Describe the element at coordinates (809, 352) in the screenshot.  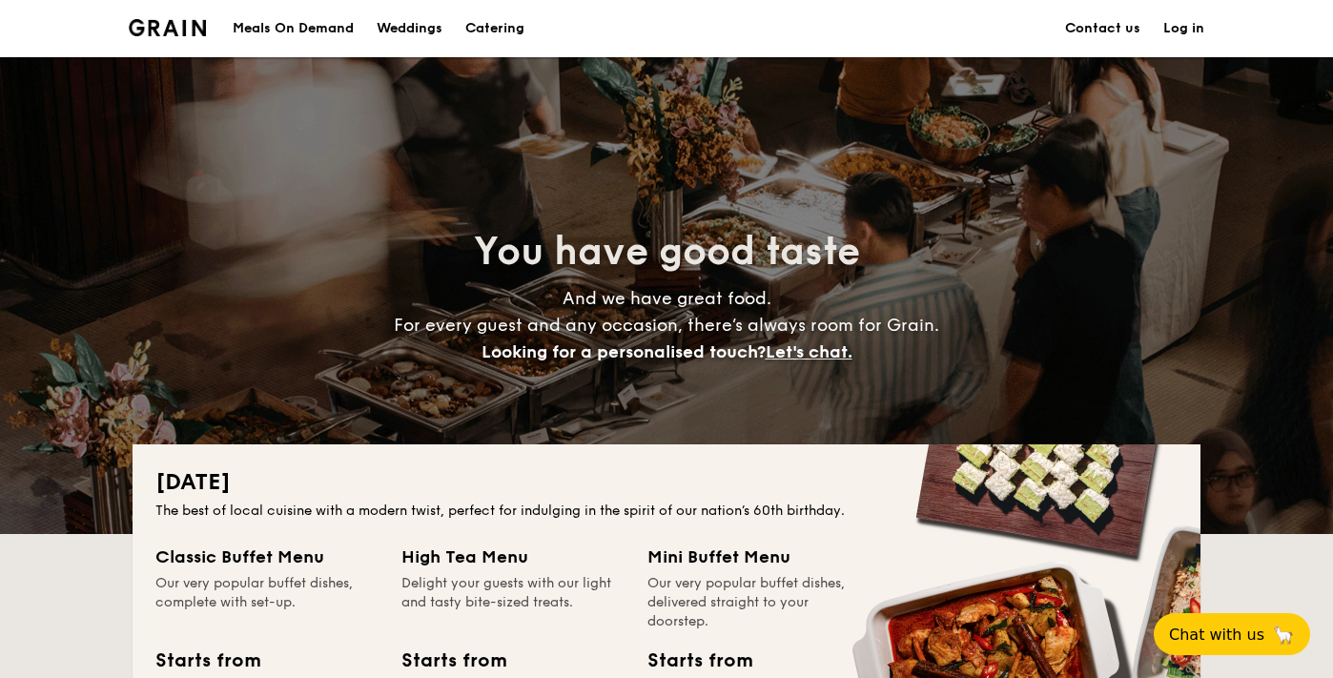
I see `span: Let's chat.` at that location.